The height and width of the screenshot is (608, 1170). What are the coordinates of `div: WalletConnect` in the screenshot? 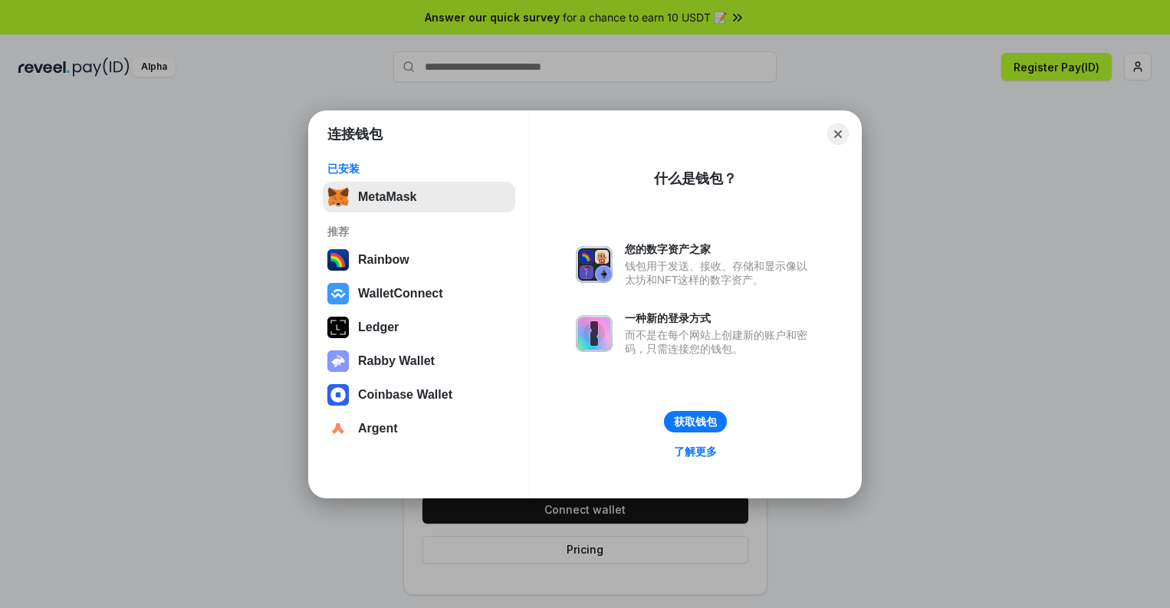 It's located at (400, 294).